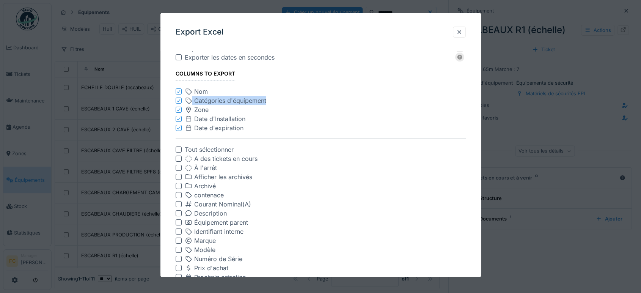 This screenshot has width=641, height=293. What do you see at coordinates (200, 241) in the screenshot?
I see `div: Marque` at bounding box center [200, 241].